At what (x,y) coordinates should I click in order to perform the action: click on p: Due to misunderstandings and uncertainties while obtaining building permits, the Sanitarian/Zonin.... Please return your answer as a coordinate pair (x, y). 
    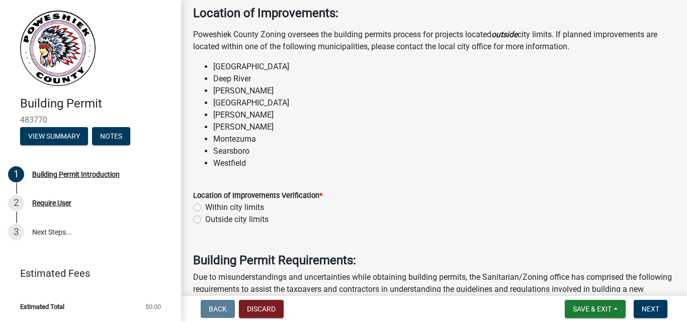
    Looking at the image, I should click on (434, 290).